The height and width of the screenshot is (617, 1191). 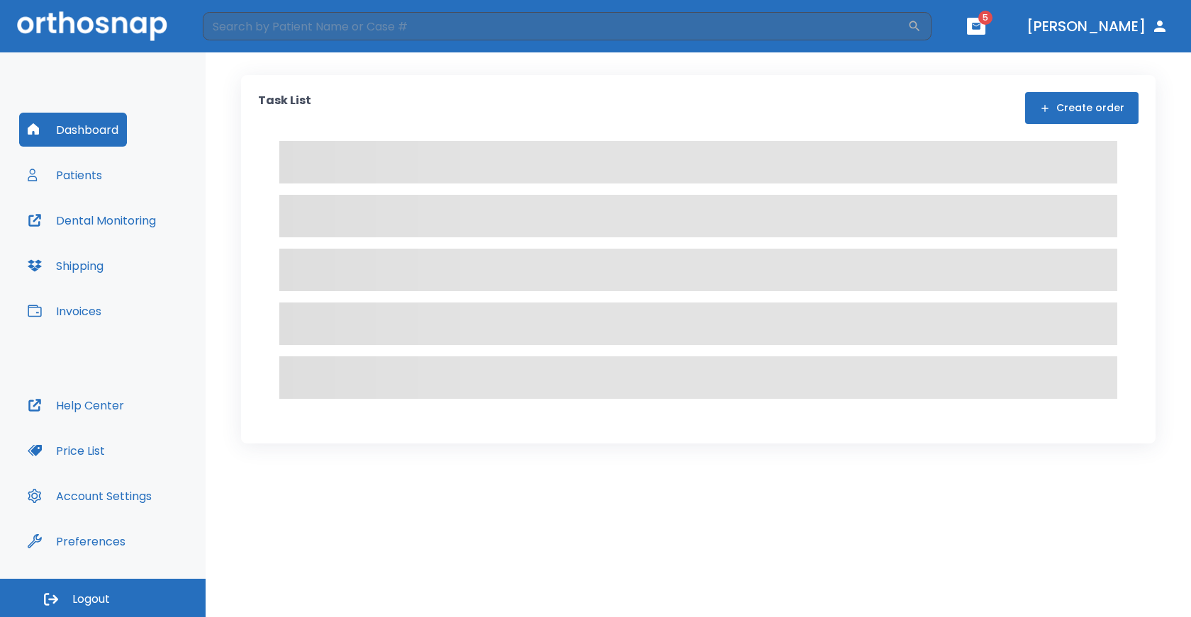 I want to click on a: Shipping, so click(x=65, y=266).